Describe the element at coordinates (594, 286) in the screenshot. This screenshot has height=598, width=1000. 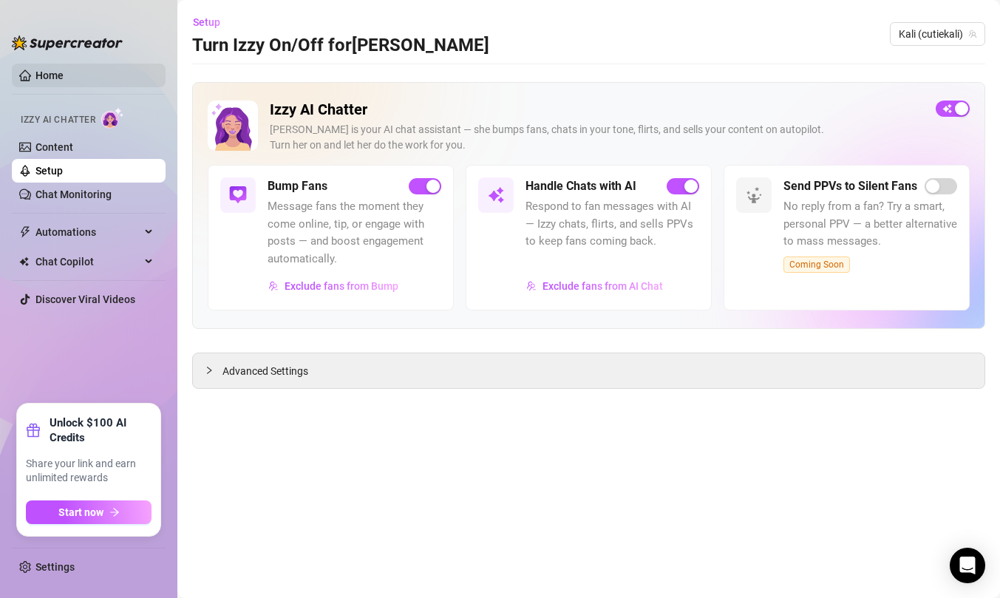
I see `button: Exclude fans from AI Chat` at that location.